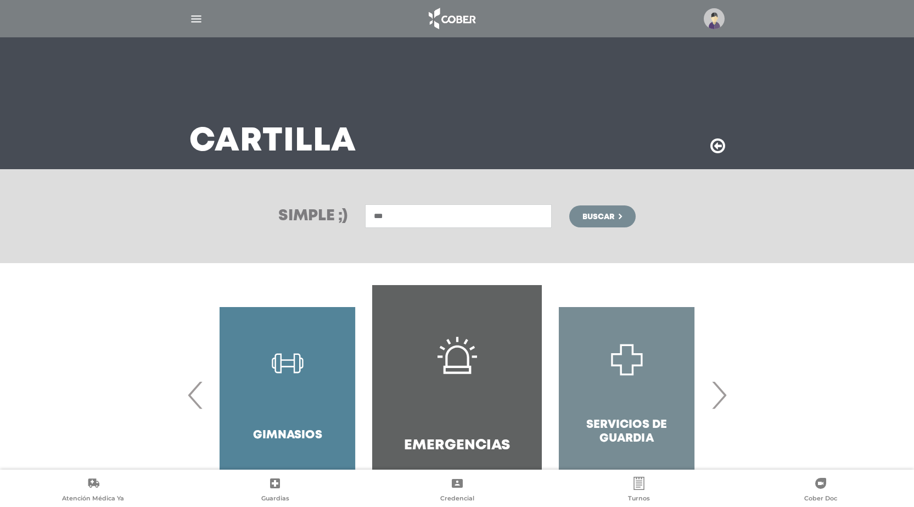  Describe the element at coordinates (457, 499) in the screenshot. I see `span: Credencial` at that location.